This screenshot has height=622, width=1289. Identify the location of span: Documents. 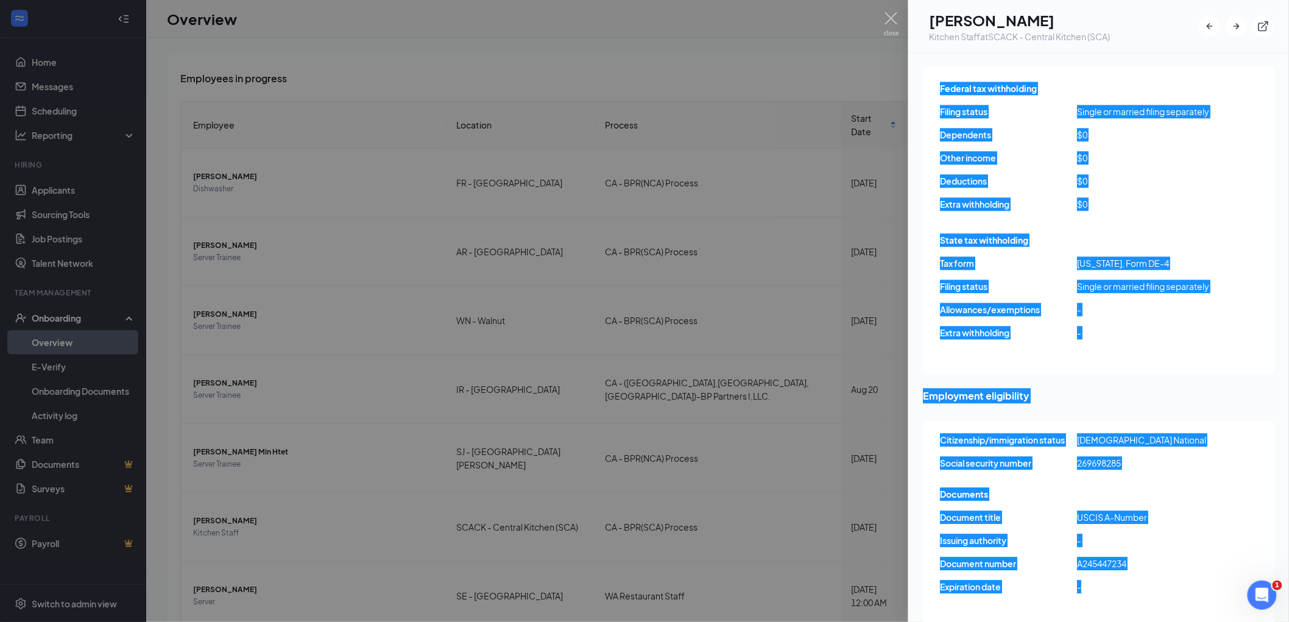
(963, 494).